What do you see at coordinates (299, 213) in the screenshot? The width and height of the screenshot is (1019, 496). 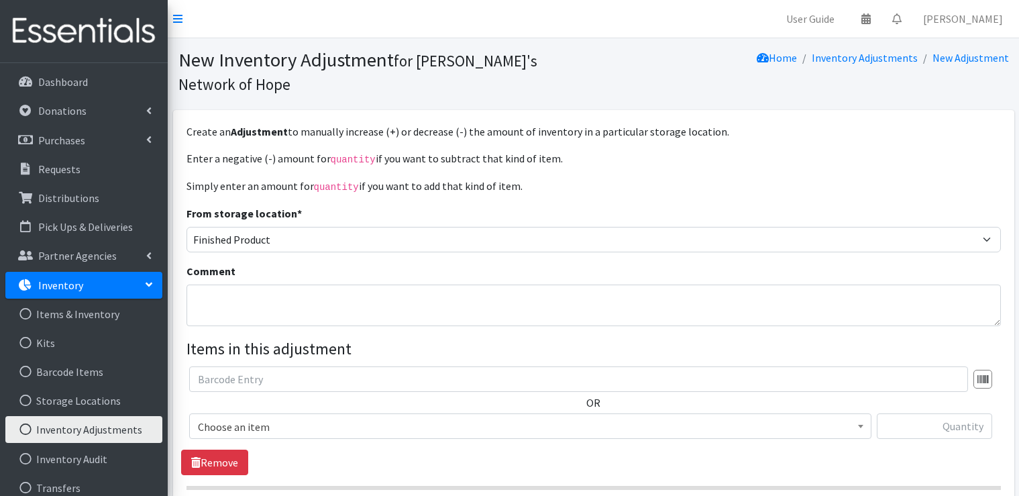 I see `abbr: required` at bounding box center [299, 213].